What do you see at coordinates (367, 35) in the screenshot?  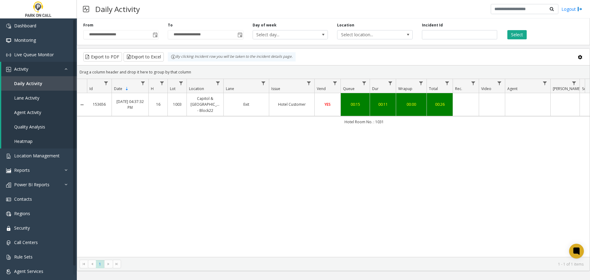 I see `span: Select location...` at bounding box center [367, 35].